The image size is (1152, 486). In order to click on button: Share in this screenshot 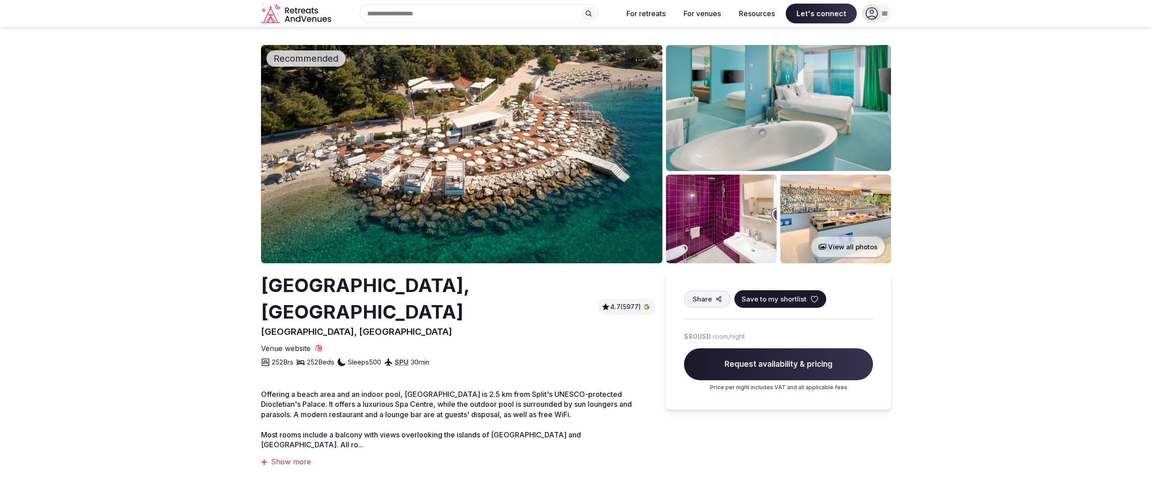, I will do `click(708, 299)`.